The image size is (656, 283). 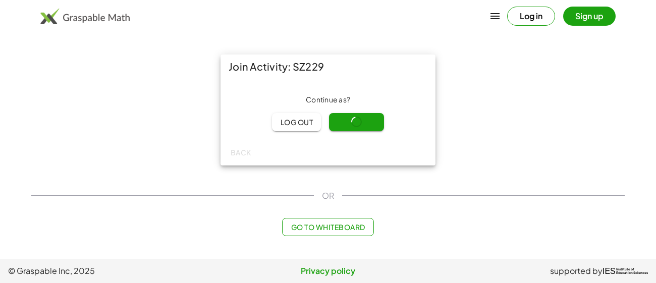 I want to click on span: Institute of Education Sciences, so click(x=631, y=271).